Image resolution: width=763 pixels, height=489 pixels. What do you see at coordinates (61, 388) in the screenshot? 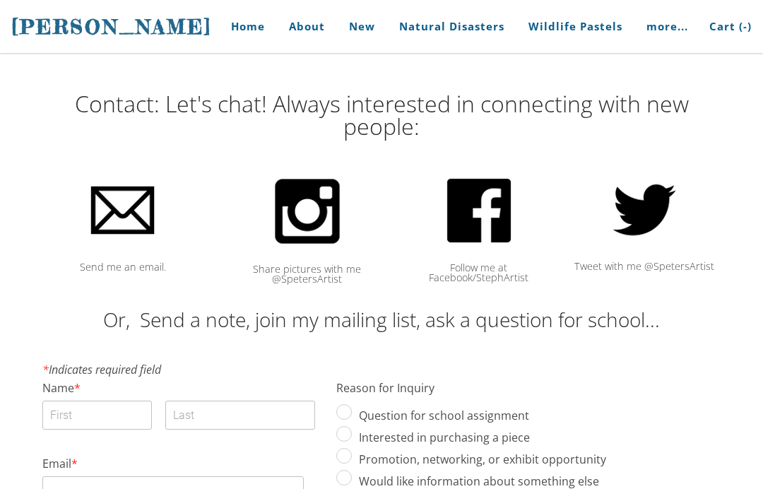
I see `label: Name` at bounding box center [61, 388].